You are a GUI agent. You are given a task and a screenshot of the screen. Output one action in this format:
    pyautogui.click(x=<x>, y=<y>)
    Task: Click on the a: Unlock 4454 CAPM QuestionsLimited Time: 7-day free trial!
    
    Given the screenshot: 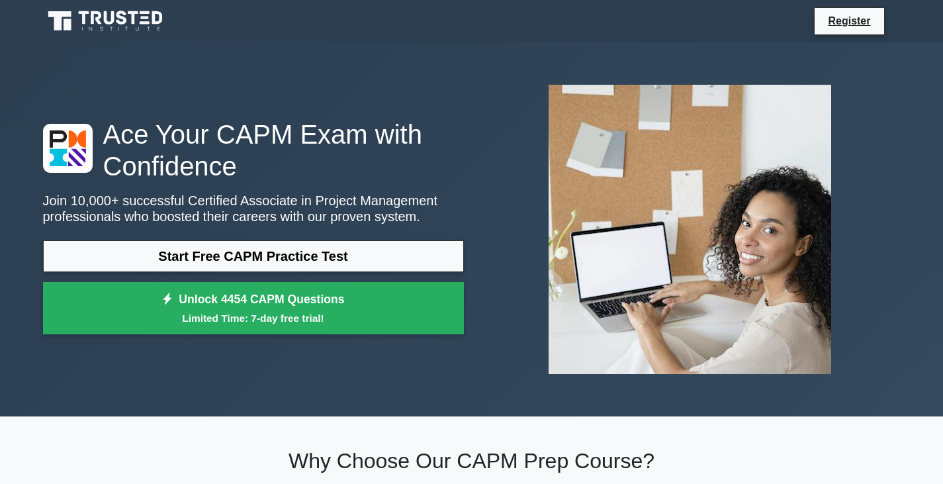 What is the action you would take?
    pyautogui.click(x=253, y=308)
    